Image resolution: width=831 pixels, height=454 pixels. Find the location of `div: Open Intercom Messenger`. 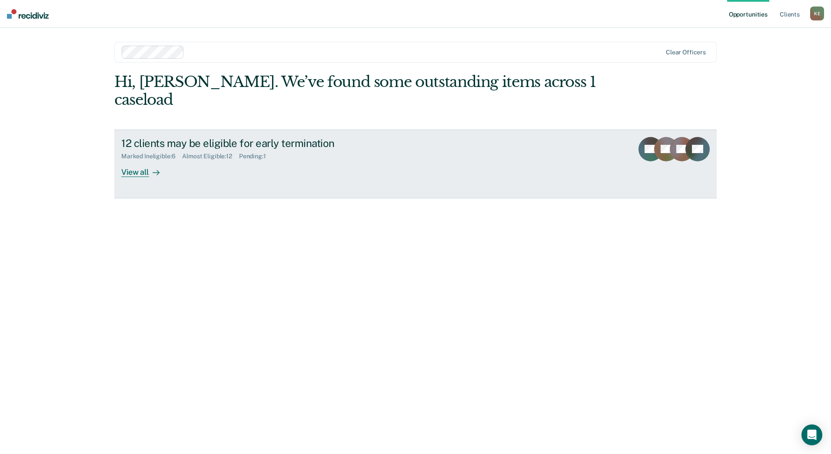

div: Open Intercom Messenger is located at coordinates (812, 434).